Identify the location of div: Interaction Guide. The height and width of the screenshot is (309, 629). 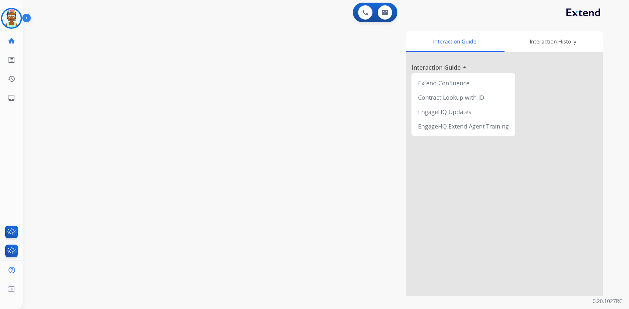
(454, 42).